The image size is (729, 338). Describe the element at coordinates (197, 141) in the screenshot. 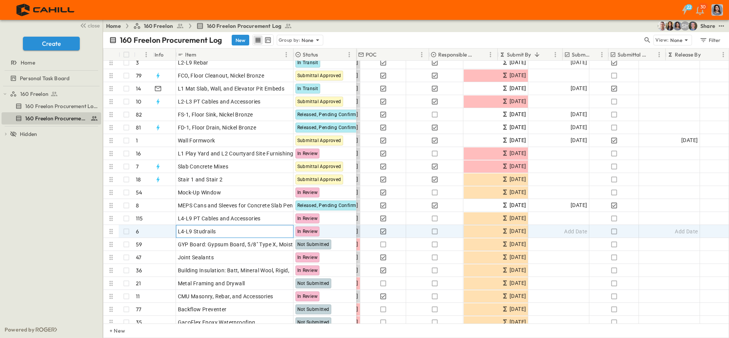

I see `span: Wall Formwork` at that location.